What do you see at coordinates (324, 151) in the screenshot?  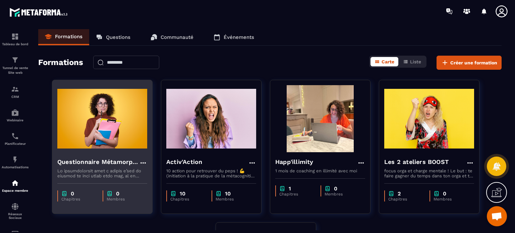 I see `a: formation-backgroundHapp'illimity1 mois de coaching en illimité avec moichapter1Chapitreschapter0...` at bounding box center [324, 151].